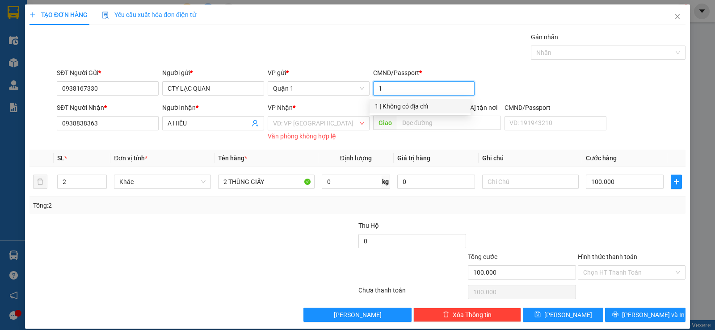  I want to click on span: save, so click(537, 315).